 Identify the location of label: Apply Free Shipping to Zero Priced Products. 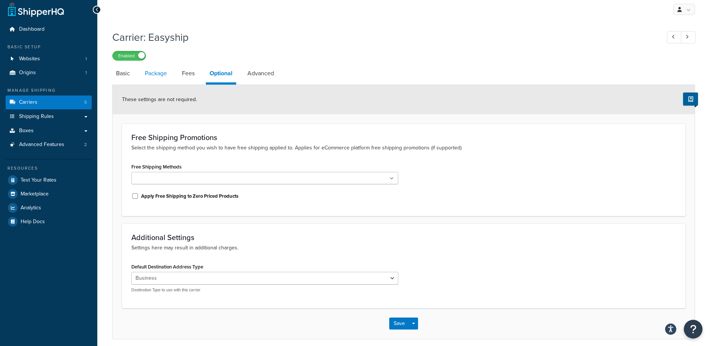
(190, 196).